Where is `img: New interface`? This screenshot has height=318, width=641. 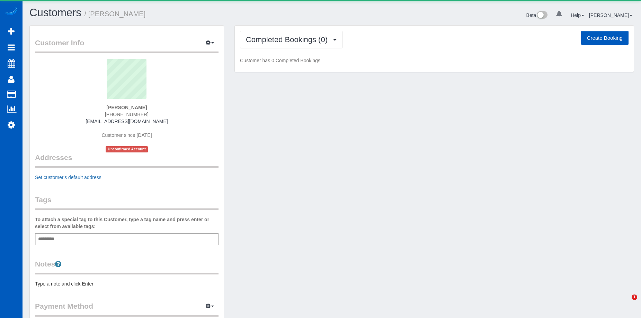
img: New interface is located at coordinates (541, 16).